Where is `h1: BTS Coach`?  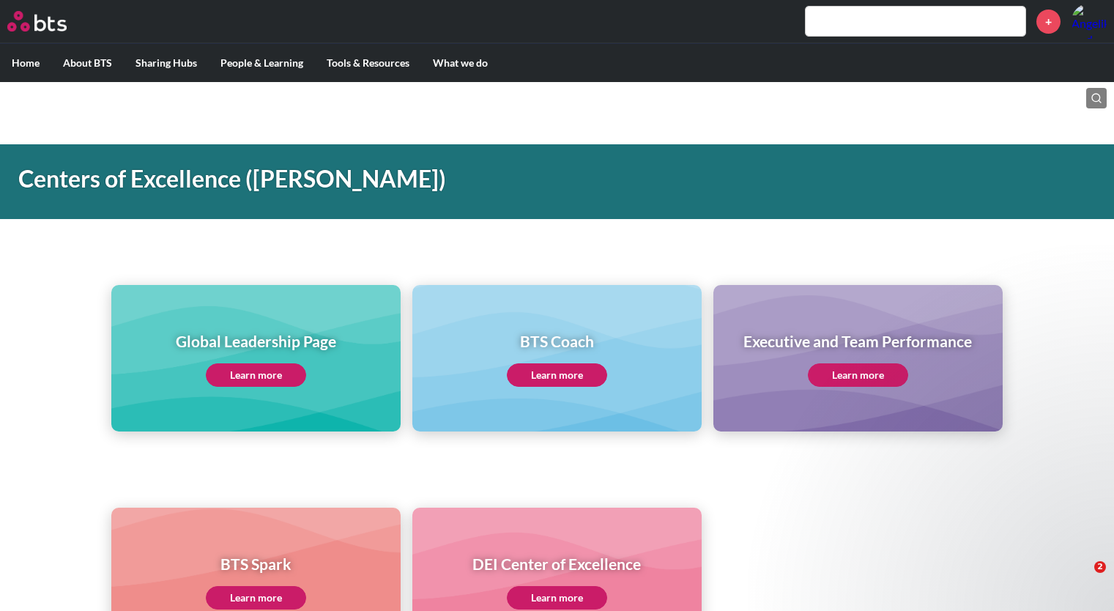 h1: BTS Coach is located at coordinates (557, 341).